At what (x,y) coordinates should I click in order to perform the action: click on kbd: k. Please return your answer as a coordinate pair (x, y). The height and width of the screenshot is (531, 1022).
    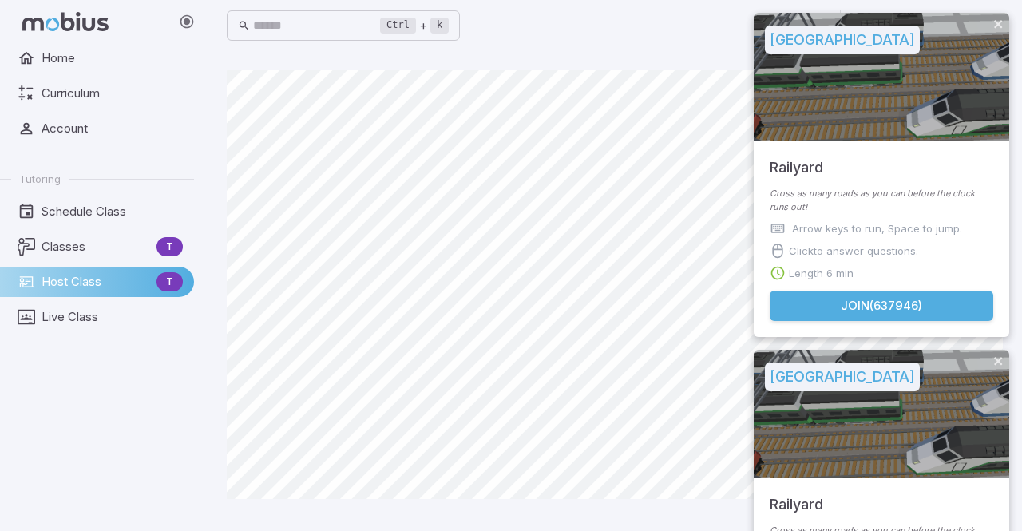
    Looking at the image, I should click on (439, 26).